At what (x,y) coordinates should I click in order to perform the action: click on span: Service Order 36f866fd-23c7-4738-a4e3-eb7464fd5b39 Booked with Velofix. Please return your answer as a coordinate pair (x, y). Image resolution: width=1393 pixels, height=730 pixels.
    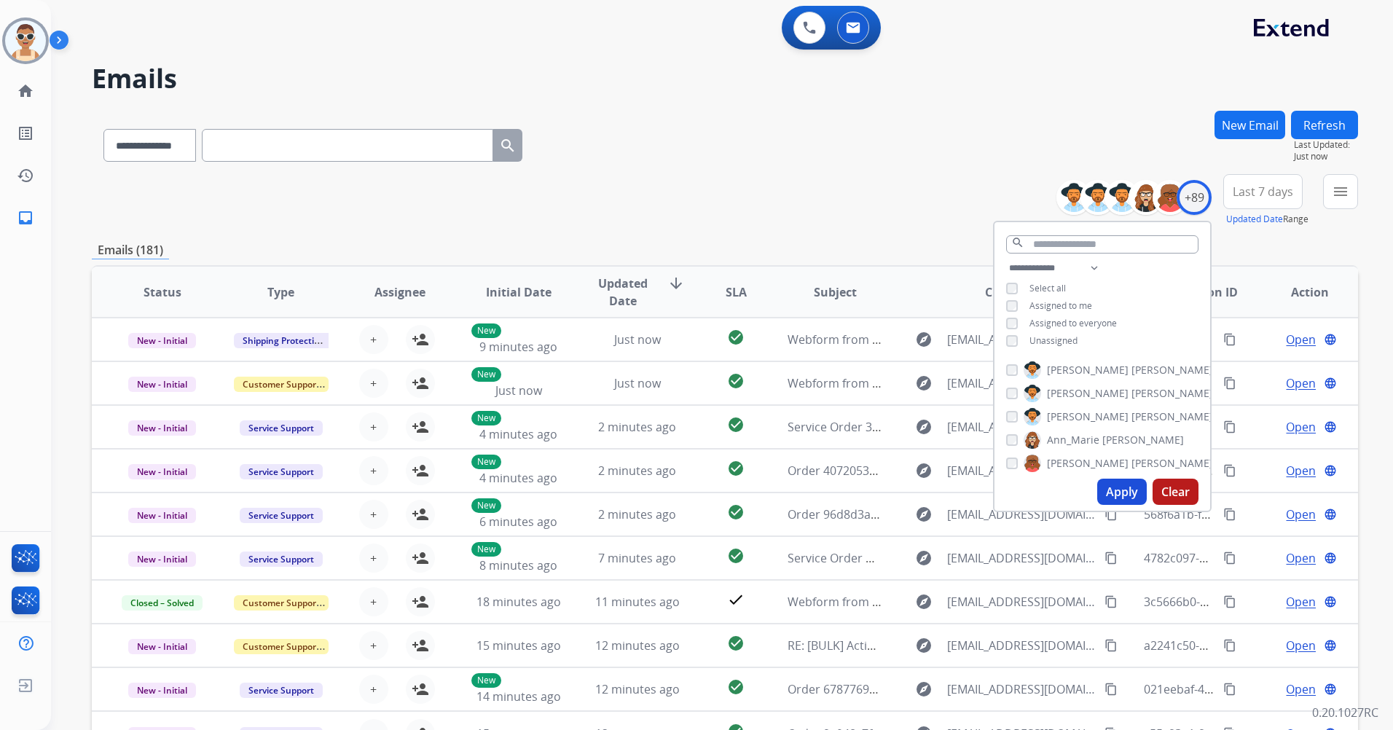
    Looking at the image, I should click on (990, 427).